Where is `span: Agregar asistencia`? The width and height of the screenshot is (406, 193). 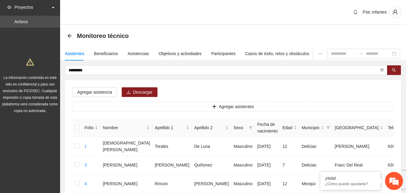
span: Agregar asistencia is located at coordinates (95, 92).